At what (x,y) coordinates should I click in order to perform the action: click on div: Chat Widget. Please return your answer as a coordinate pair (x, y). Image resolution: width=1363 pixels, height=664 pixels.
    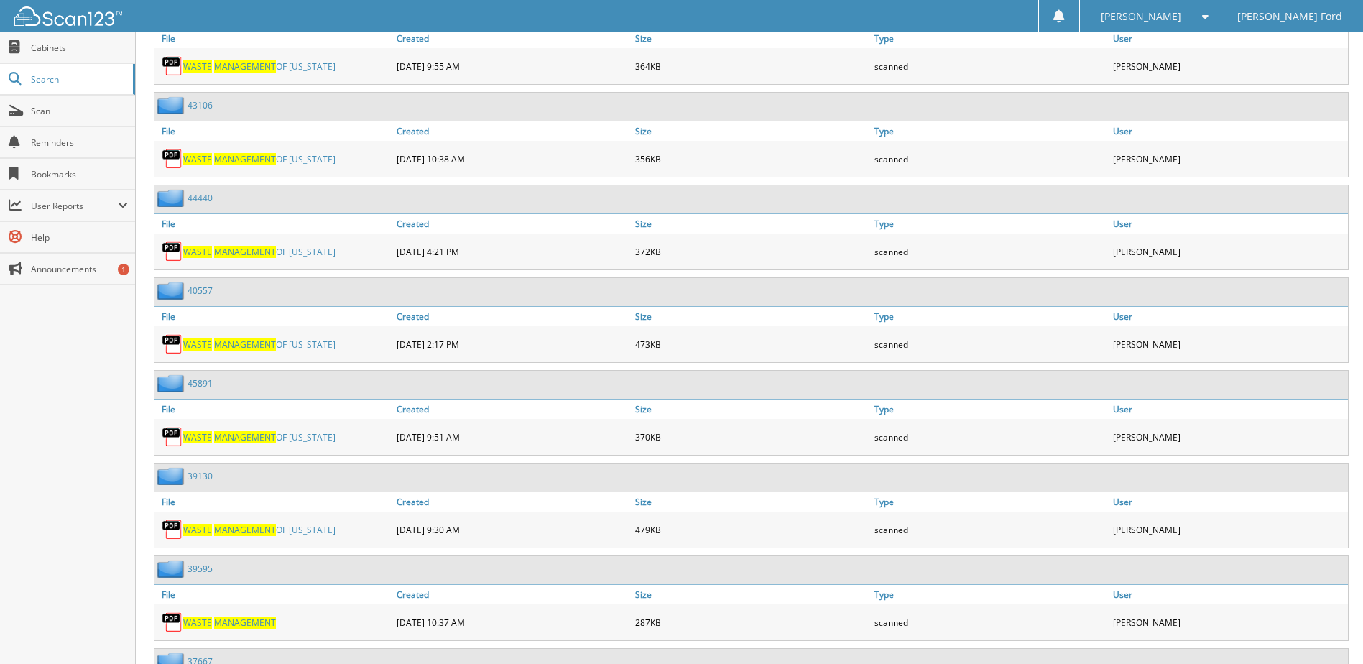
    Looking at the image, I should click on (1327, 630).